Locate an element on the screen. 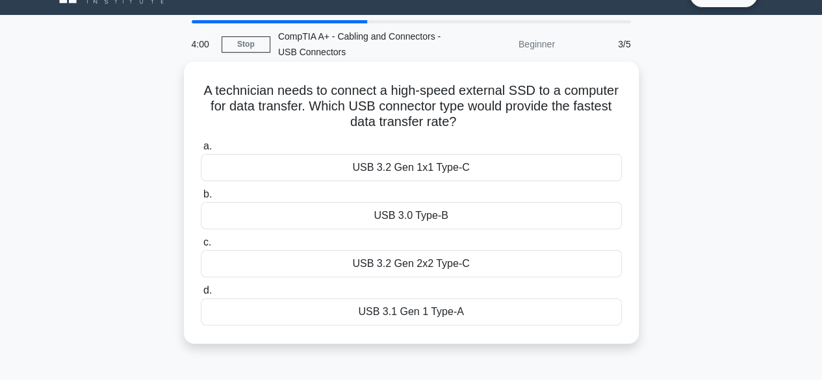 Image resolution: width=822 pixels, height=380 pixels. span: a. is located at coordinates (207, 146).